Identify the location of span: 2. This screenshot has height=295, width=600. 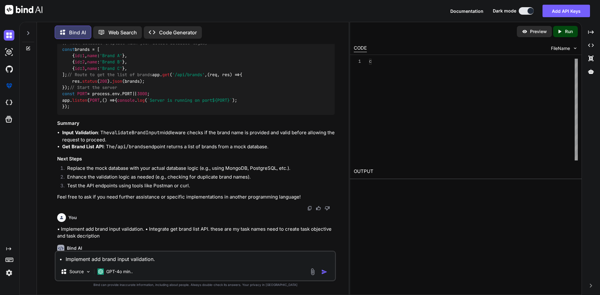
(83, 62).